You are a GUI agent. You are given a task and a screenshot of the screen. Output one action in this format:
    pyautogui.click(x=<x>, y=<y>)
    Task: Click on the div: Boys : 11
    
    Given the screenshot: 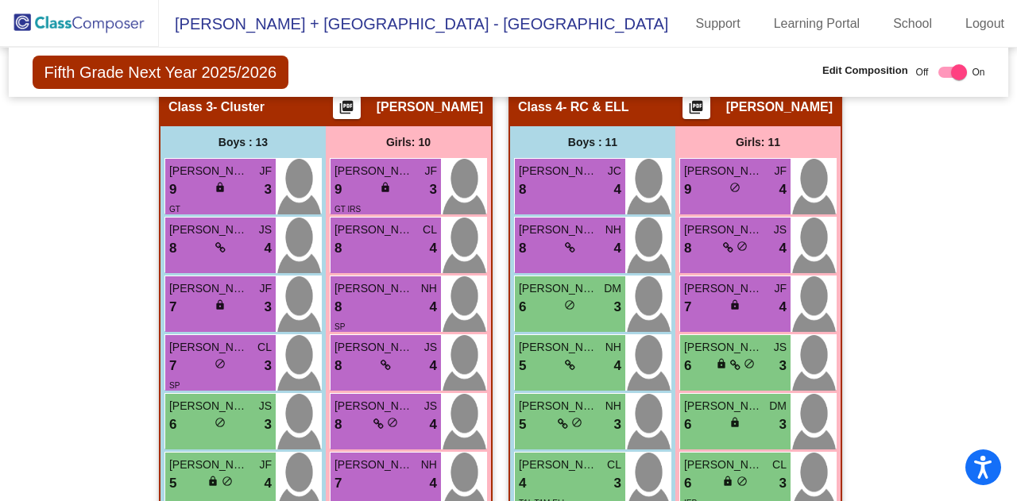 What is the action you would take?
    pyautogui.click(x=593, y=142)
    